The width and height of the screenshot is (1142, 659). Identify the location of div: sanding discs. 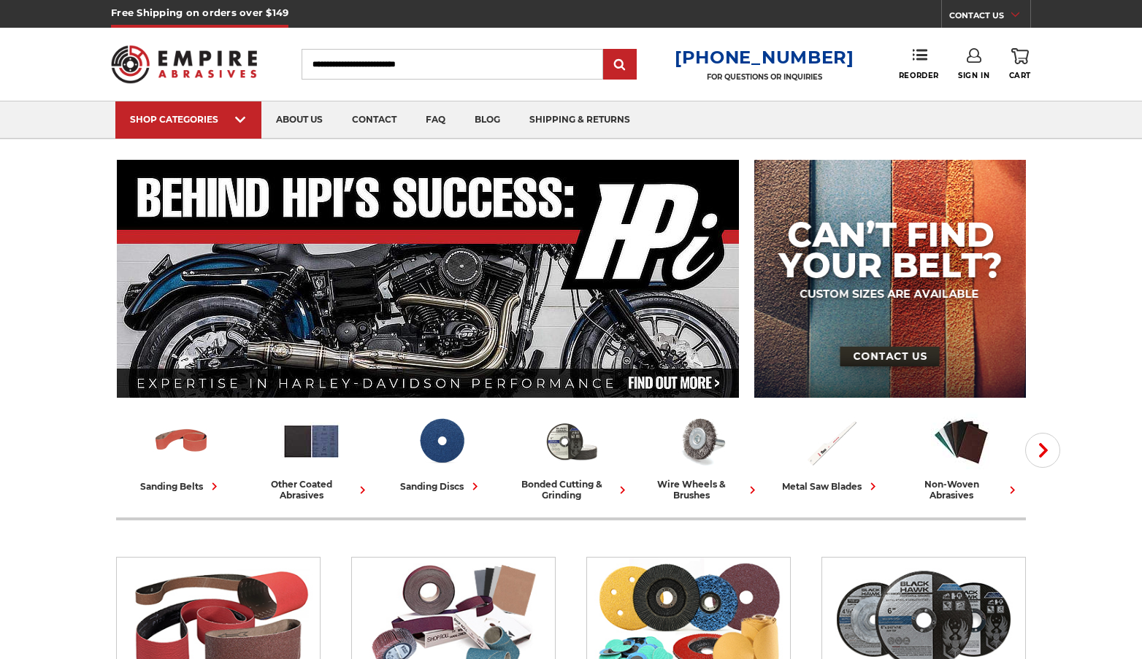
(441, 486).